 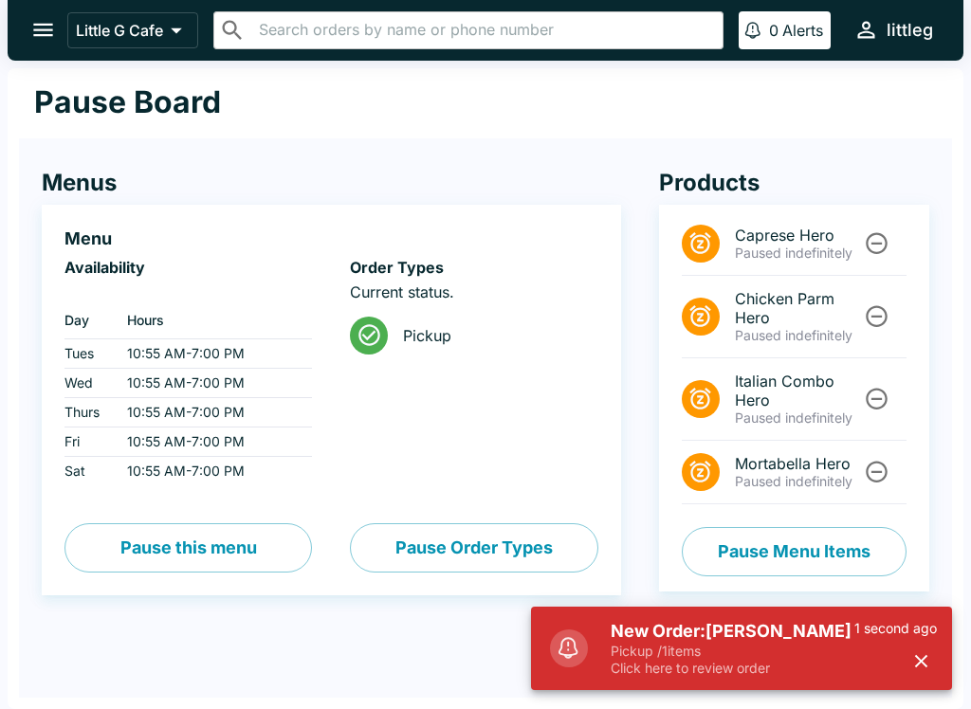 What do you see at coordinates (473, 548) in the screenshot?
I see `button: Pause Order Types` at bounding box center [473, 548].